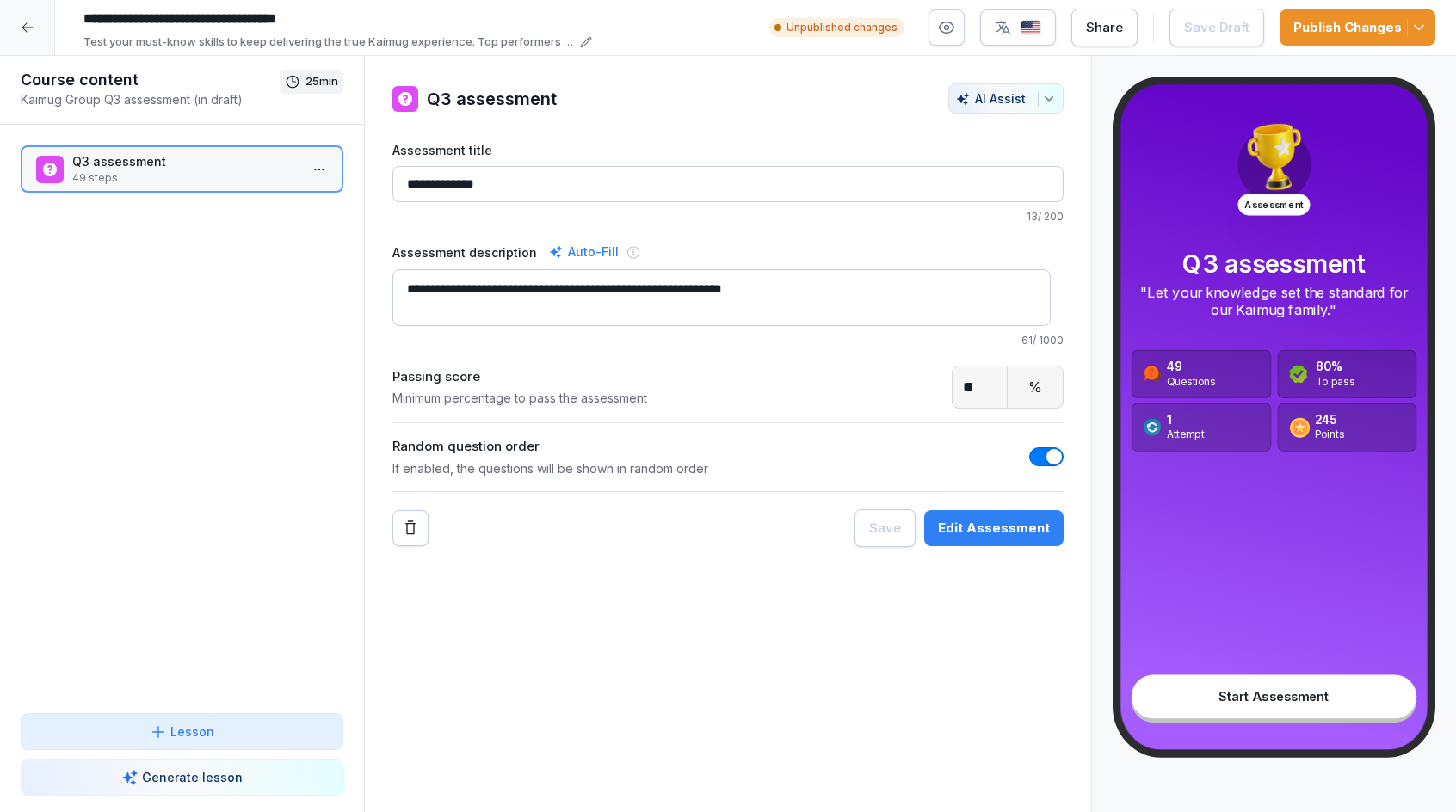  I want to click on p: Kaimug Group Q3 assessment (in draft), so click(150, 99).